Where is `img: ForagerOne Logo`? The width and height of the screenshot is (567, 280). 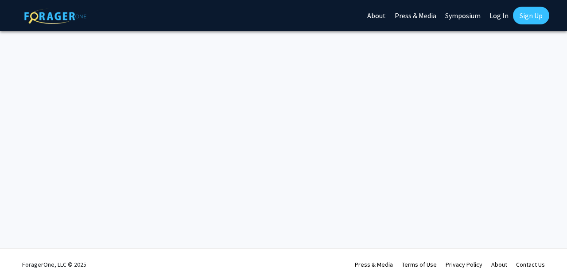 img: ForagerOne Logo is located at coordinates (55, 16).